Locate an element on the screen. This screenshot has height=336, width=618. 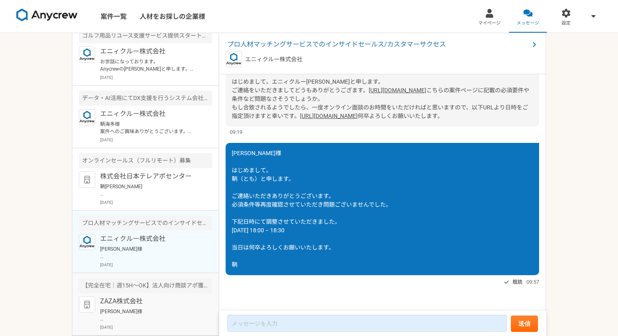
span: こちらの案件ページに記載の必須要件や条件など問題なさそうでしょうか。 もし合致されるようでしたら、一度オンライン面談のお時間をいただければと思いますので、以下URLより日時をご指定頂けますと幸いです。 is located at coordinates (380, 103).